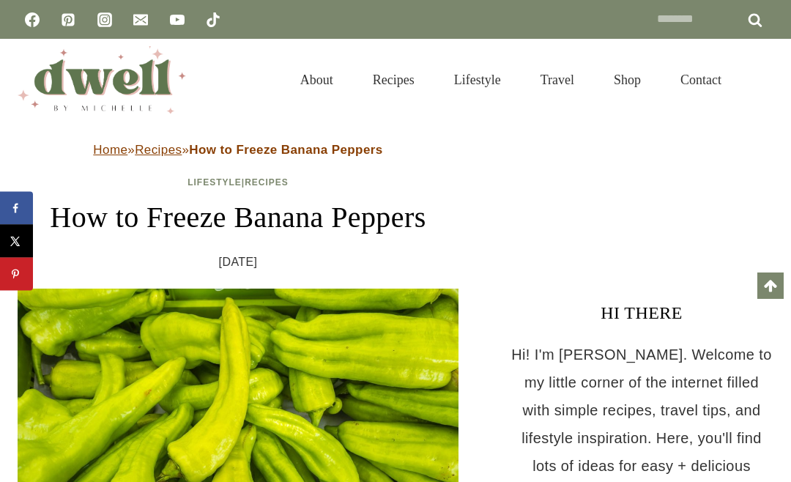 The width and height of the screenshot is (791, 482). I want to click on a: Email, so click(141, 20).